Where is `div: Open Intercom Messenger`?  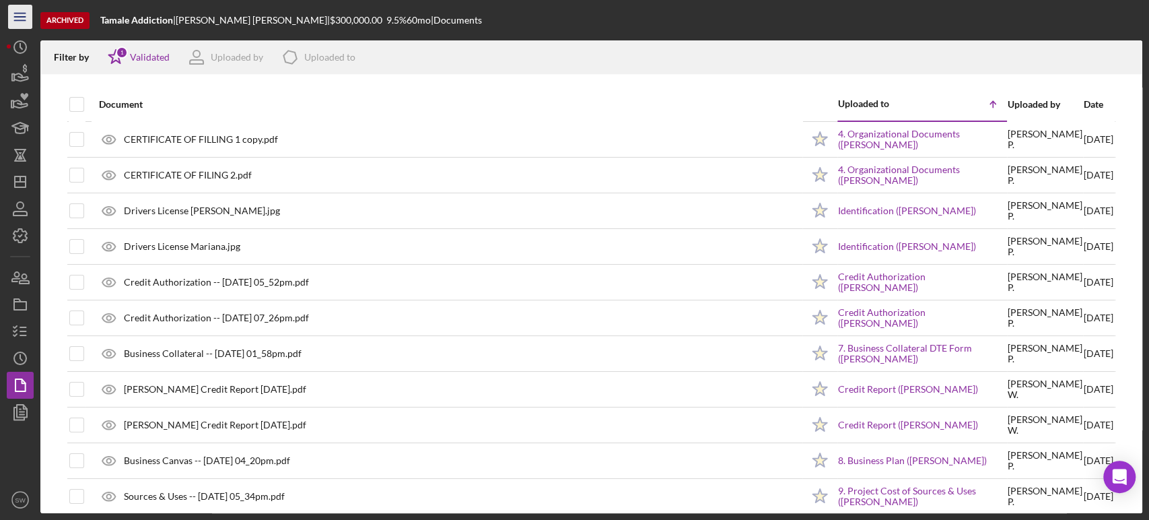
div: Open Intercom Messenger is located at coordinates (1119, 477).